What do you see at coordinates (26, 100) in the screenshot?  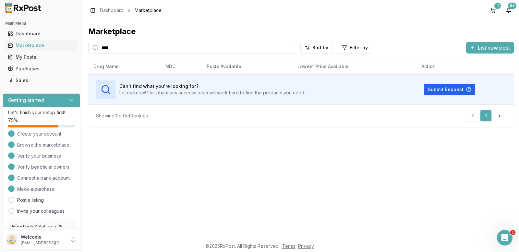 I see `h3: Getting started` at bounding box center [26, 100].